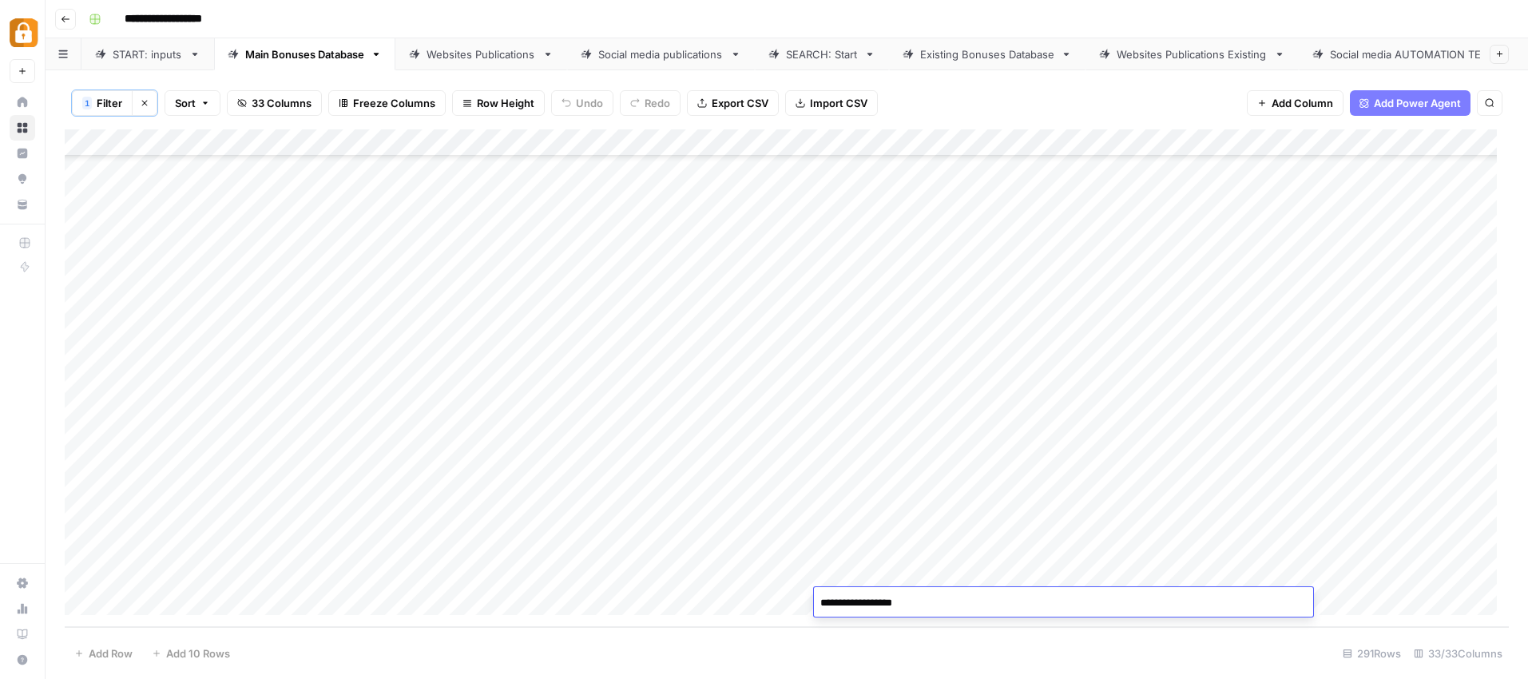  What do you see at coordinates (22, 660) in the screenshot?
I see `button: Help + Support` at bounding box center [22, 660].